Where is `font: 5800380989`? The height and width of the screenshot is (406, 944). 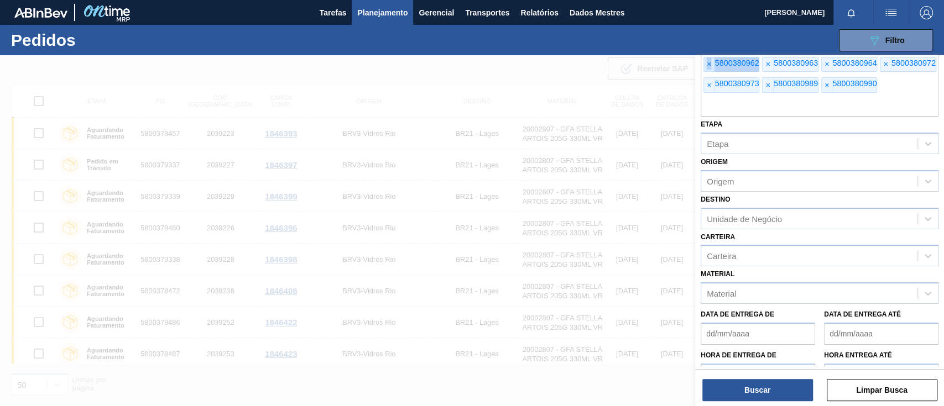 font: 5800380989 is located at coordinates (795, 83).